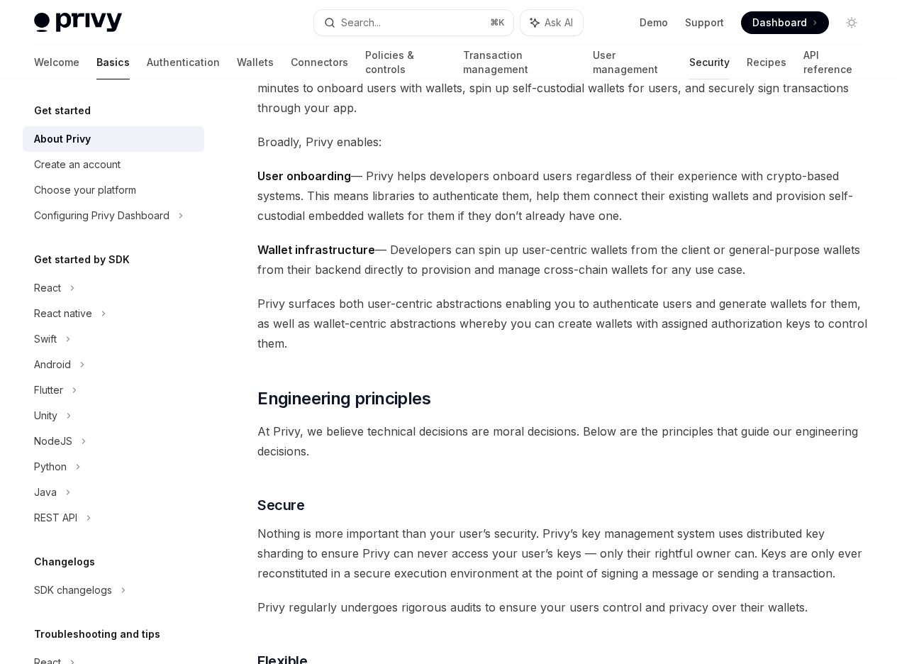 Image resolution: width=897 pixels, height=664 pixels. Describe the element at coordinates (48, 390) in the screenshot. I see `div: Flutter` at that location.